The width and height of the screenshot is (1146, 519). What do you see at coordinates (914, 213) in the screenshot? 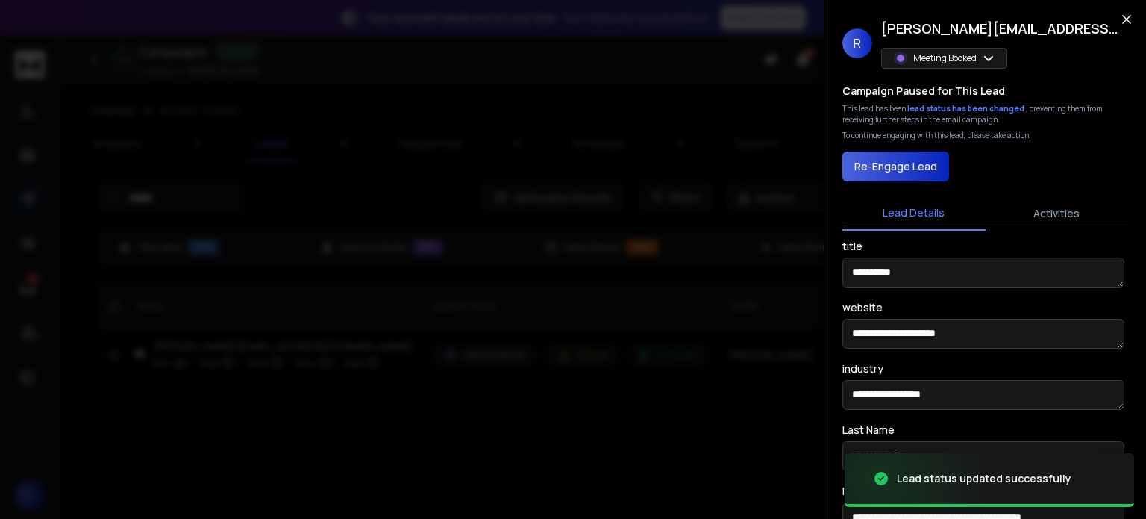
I see `button: Lead Details` at bounding box center [914, 213].